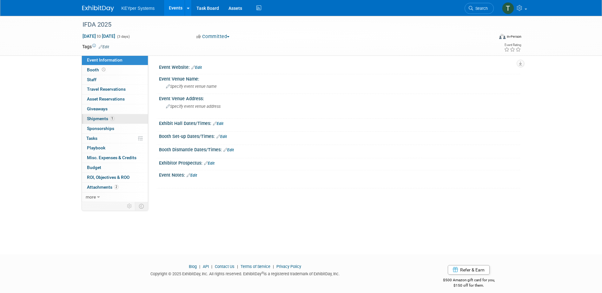 The height and width of the screenshot is (293, 602). What do you see at coordinates (112, 118) in the screenshot?
I see `span: 1` at bounding box center [112, 118].